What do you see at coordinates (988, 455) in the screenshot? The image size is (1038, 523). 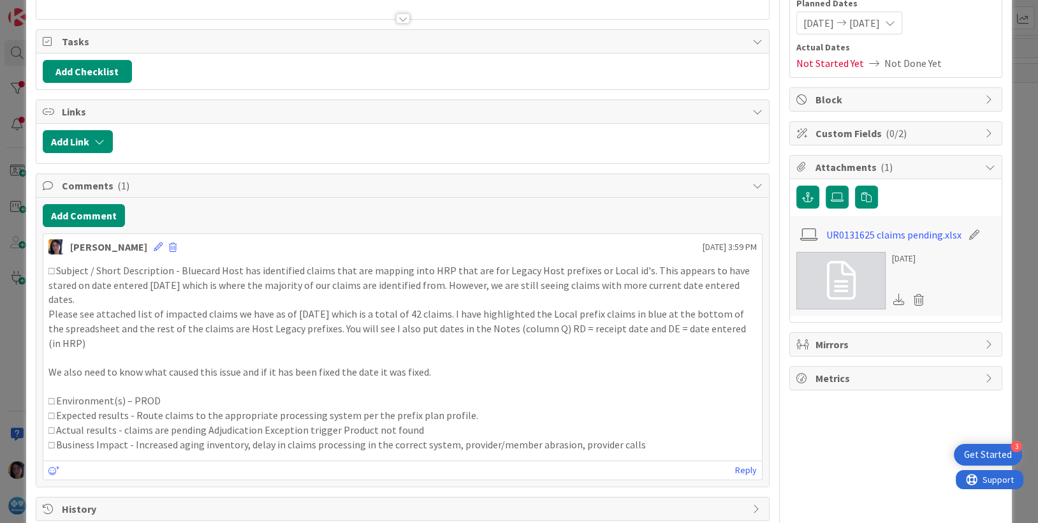 I see `div: Get Started` at bounding box center [988, 455].